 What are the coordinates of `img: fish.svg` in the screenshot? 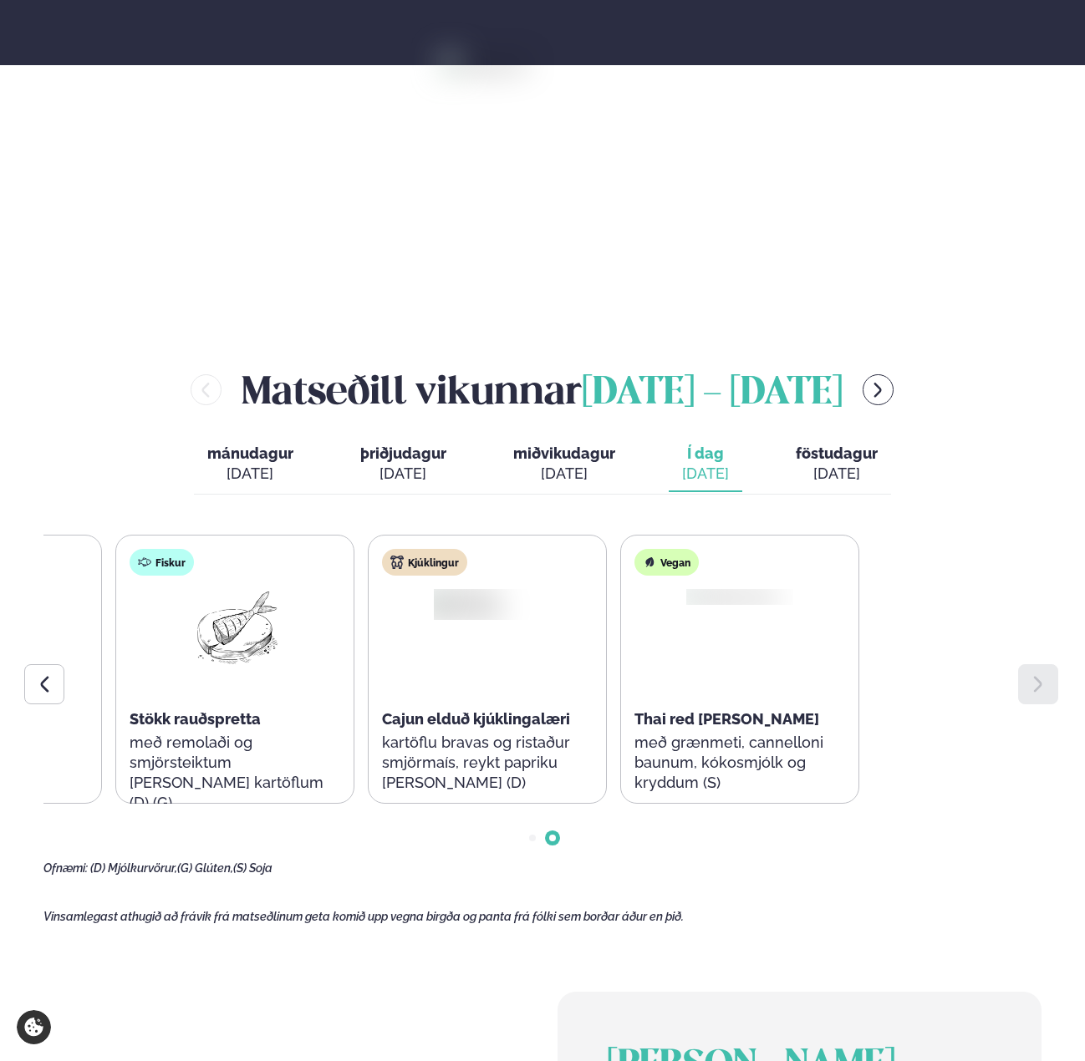 It's located at (145, 562).